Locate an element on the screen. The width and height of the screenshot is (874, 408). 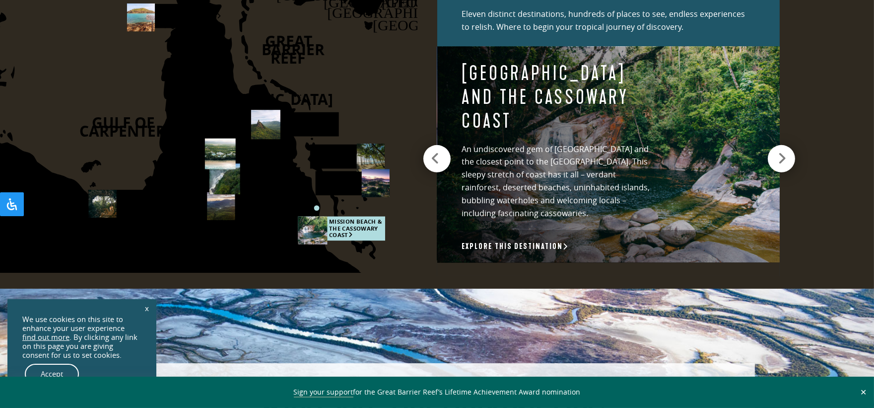
span: for the Great Barrier Reef’s Lifetime Achievement Award nomination is located at coordinates (437, 392).